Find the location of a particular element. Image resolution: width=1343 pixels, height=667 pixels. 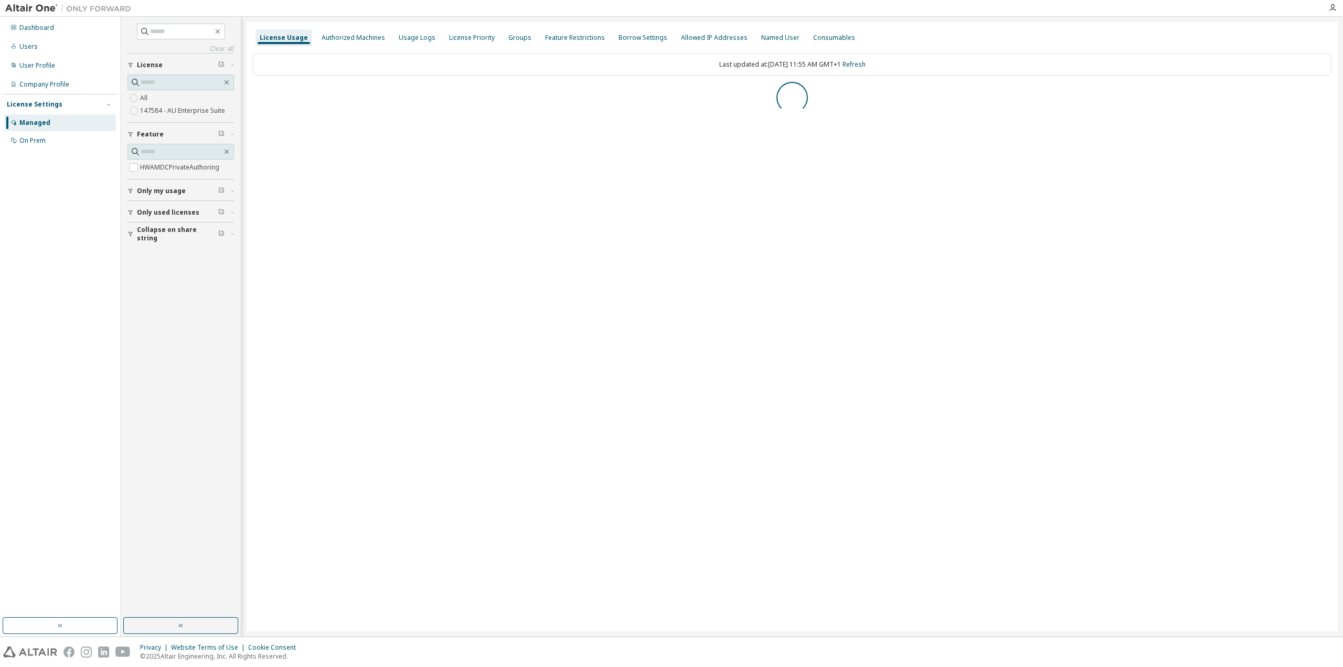

button: Only my usage is located at coordinates (181, 191).